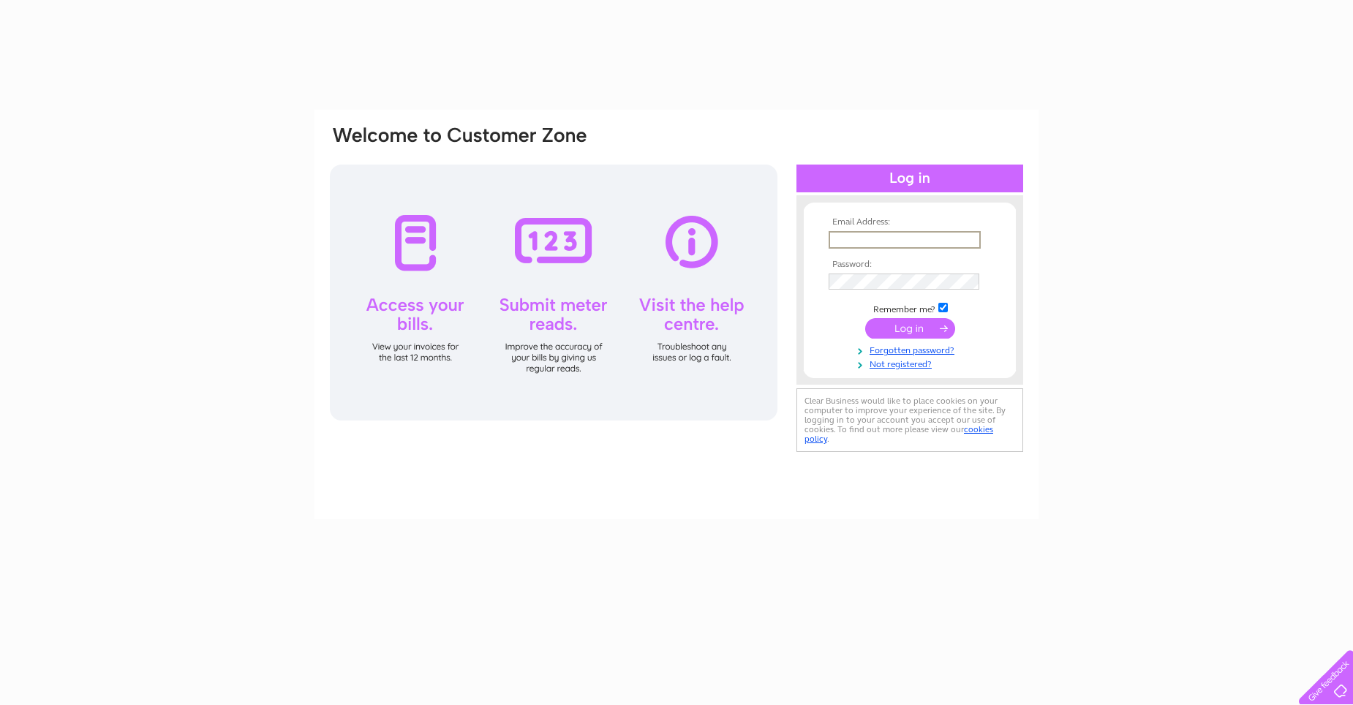  Describe the element at coordinates (910, 328) in the screenshot. I see `input: Submit` at that location.